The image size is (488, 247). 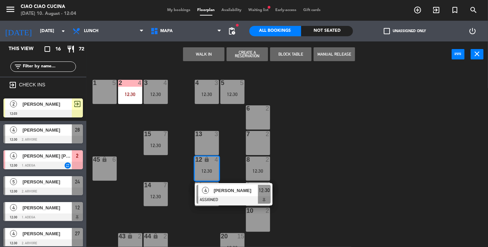 What do you see at coordinates (48, 7) in the screenshot?
I see `div: Ciao Ciao Cucina` at bounding box center [48, 7].